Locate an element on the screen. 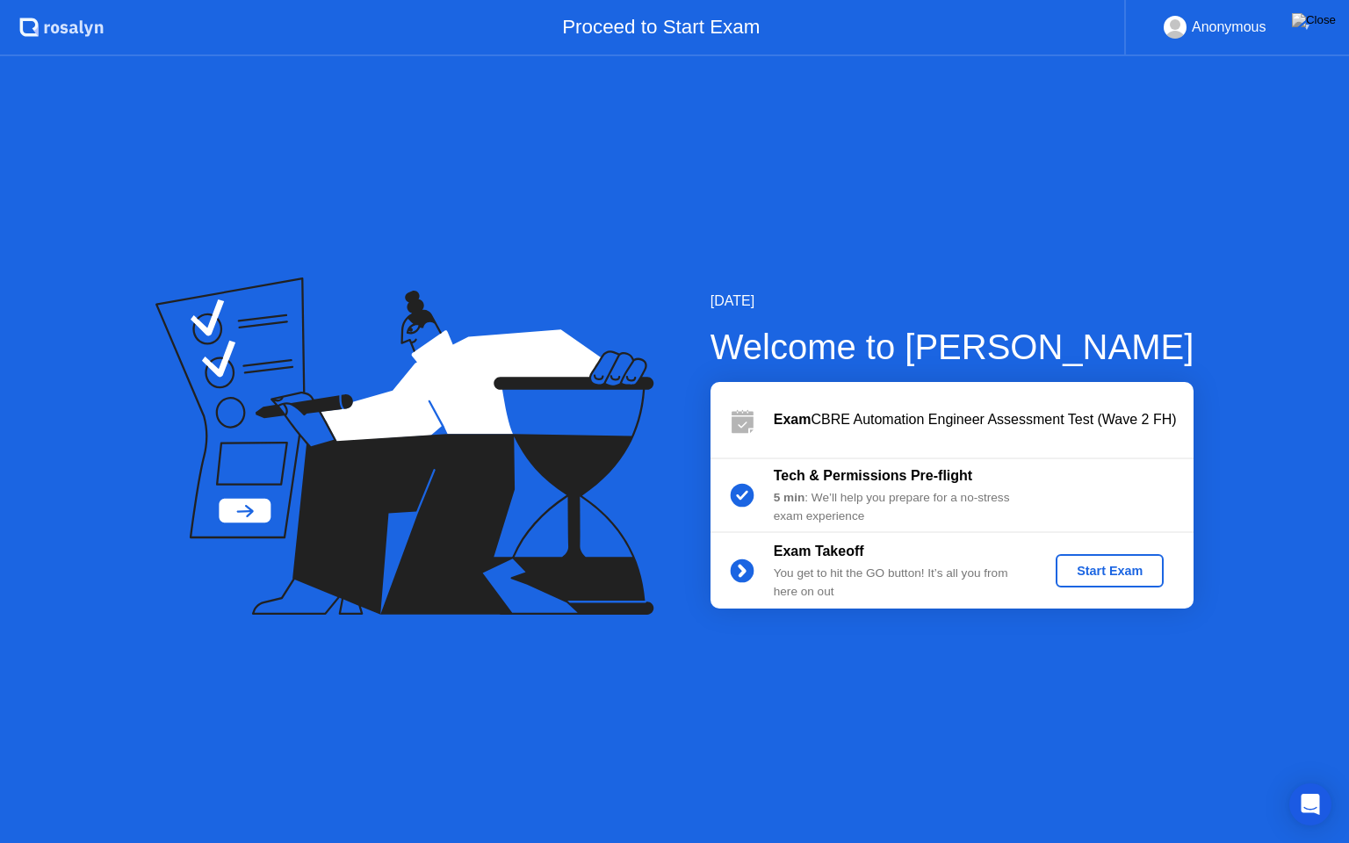 This screenshot has width=1349, height=843. div: You get to hit the GO button! It’s all you from here on out is located at coordinates (900, 582).